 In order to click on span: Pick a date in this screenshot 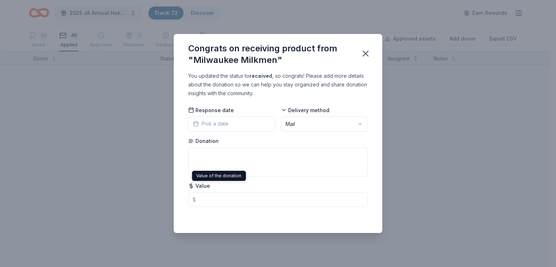, I will do `click(211, 124)`.